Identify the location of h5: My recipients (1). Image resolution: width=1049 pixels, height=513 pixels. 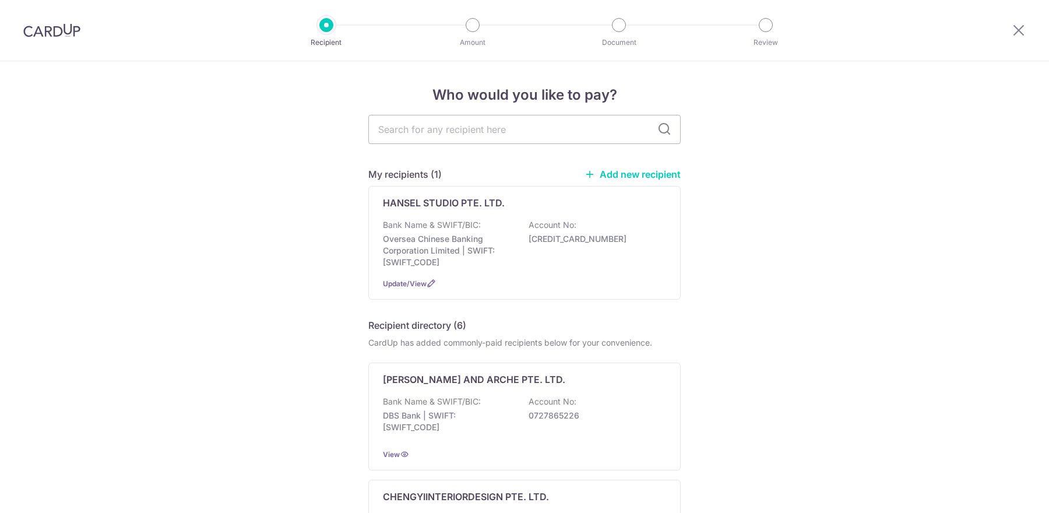
(405, 174).